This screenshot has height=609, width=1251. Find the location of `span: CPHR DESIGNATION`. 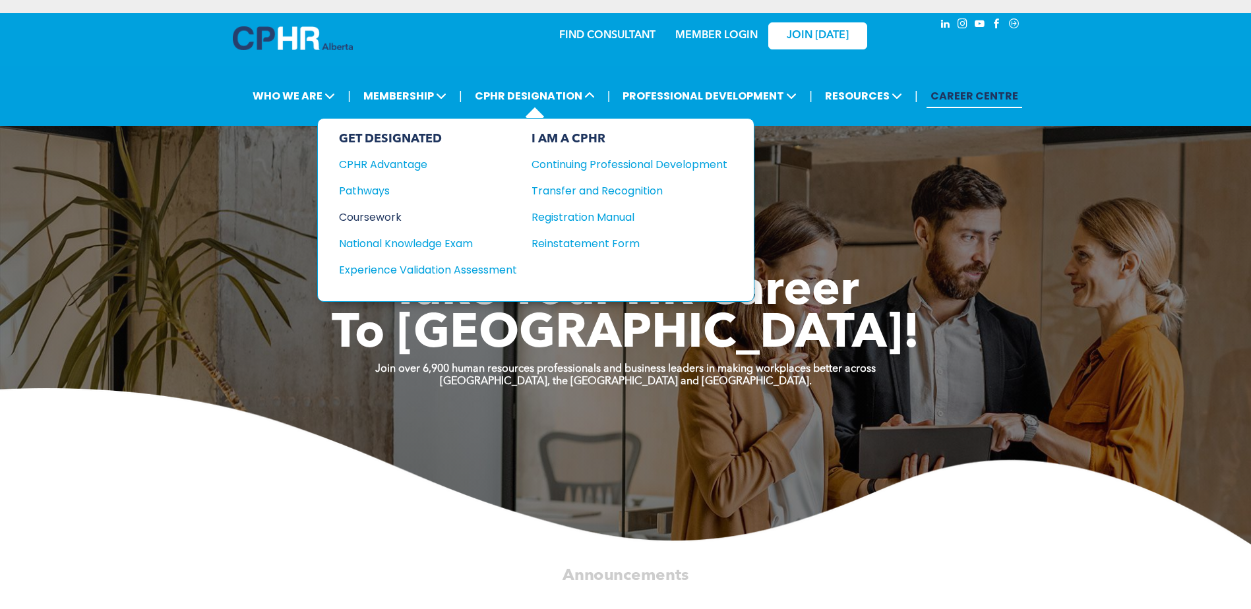

span: CPHR DESIGNATION is located at coordinates (535, 96).